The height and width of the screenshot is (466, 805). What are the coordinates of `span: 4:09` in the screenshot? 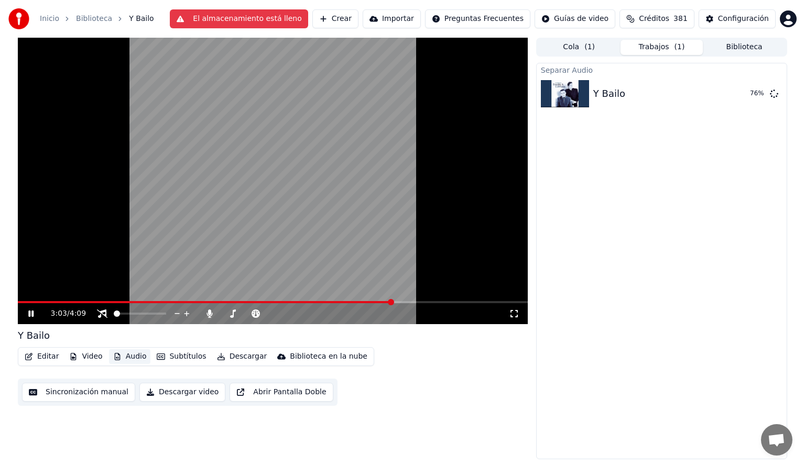 It's located at (78, 314).